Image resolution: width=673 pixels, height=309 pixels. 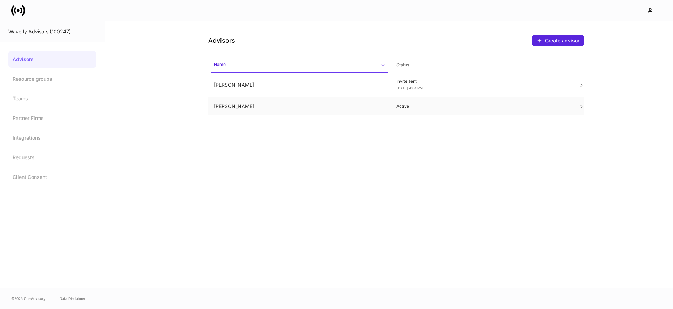 What do you see at coordinates (558, 41) in the screenshot?
I see `button: Create advisor` at bounding box center [558, 41].